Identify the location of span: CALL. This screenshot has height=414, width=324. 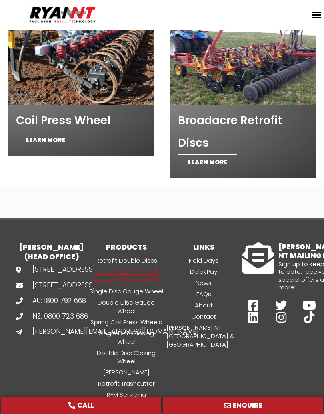
(86, 406).